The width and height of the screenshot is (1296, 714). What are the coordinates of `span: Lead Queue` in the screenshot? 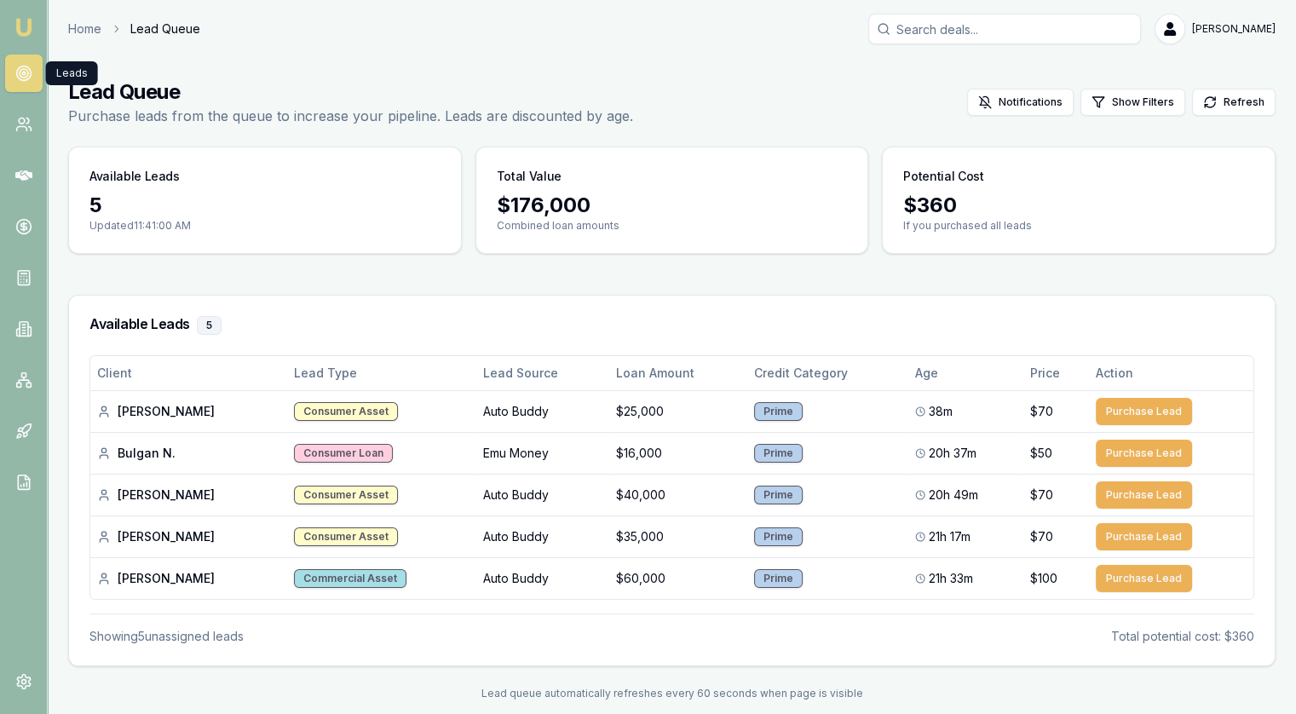 It's located at (165, 29).